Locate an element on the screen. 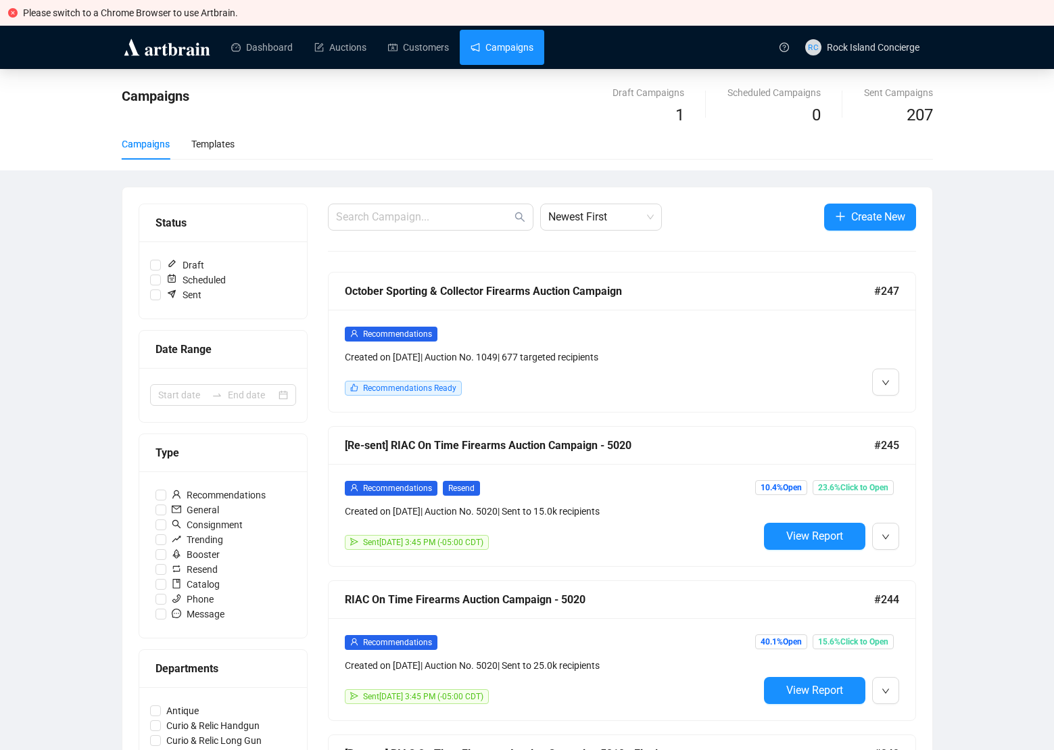 This screenshot has height=750, width=1054. span: 1 is located at coordinates (680, 115).